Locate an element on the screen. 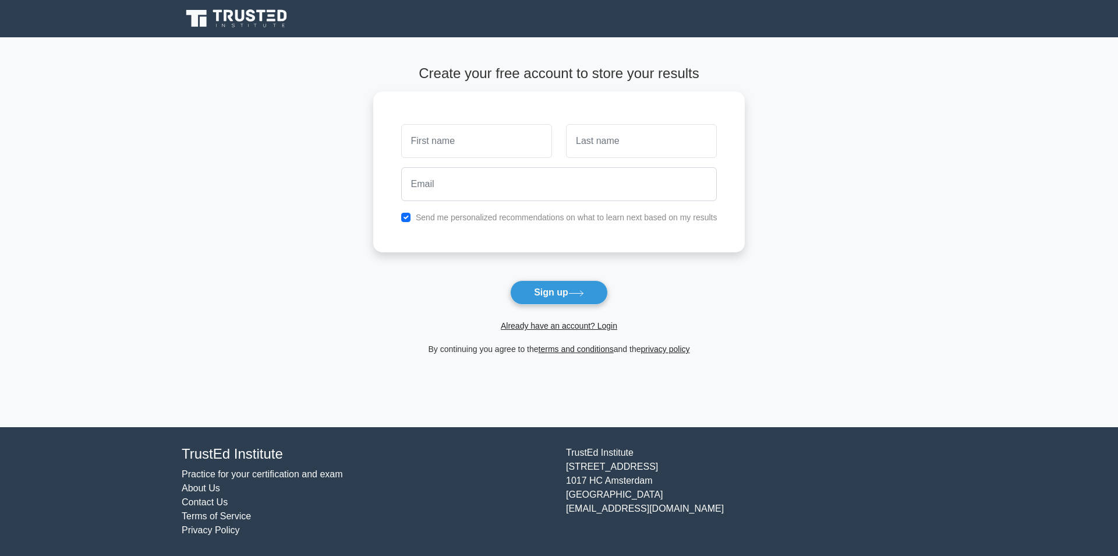  a: terms and conditions is located at coordinates (576, 349).